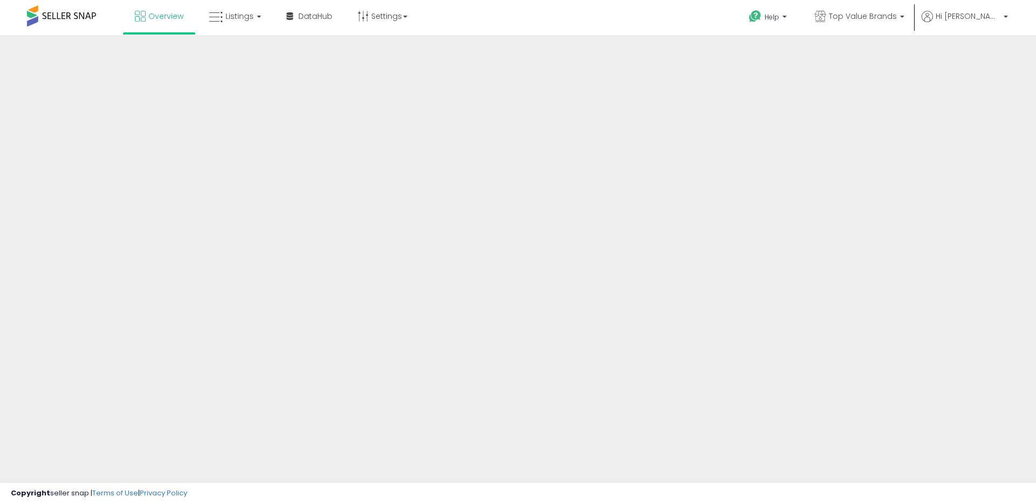  I want to click on a: Help, so click(769, 18).